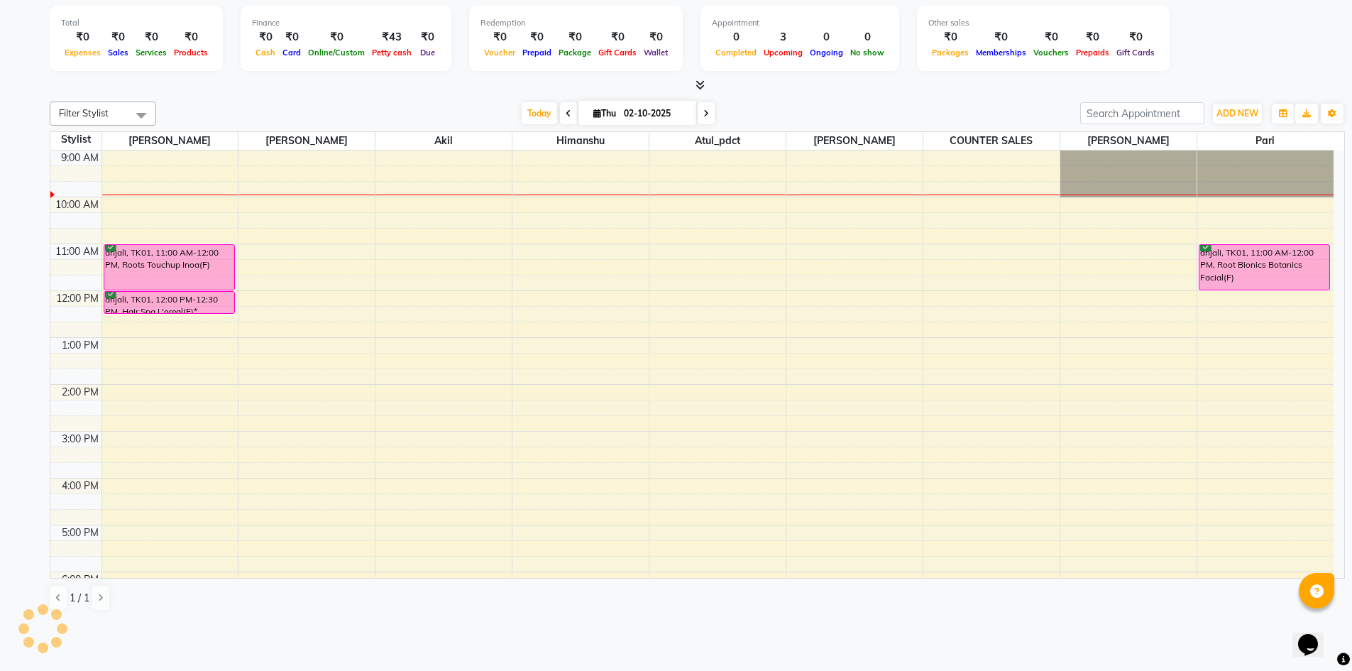  What do you see at coordinates (80, 486) in the screenshot?
I see `div: 4:00 PM` at bounding box center [80, 486].